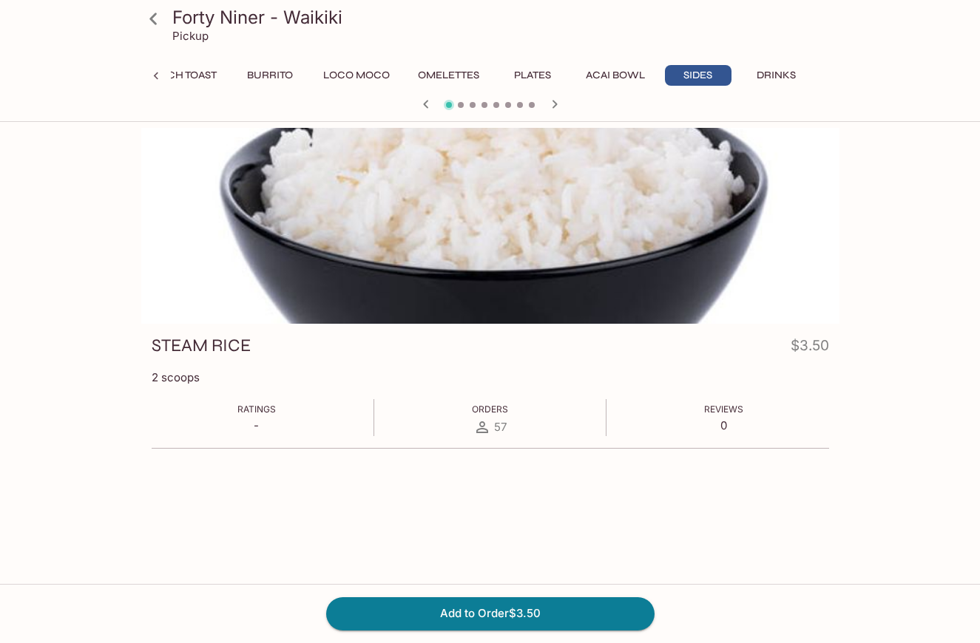  Describe the element at coordinates (270, 75) in the screenshot. I see `button: Burrito` at that location.